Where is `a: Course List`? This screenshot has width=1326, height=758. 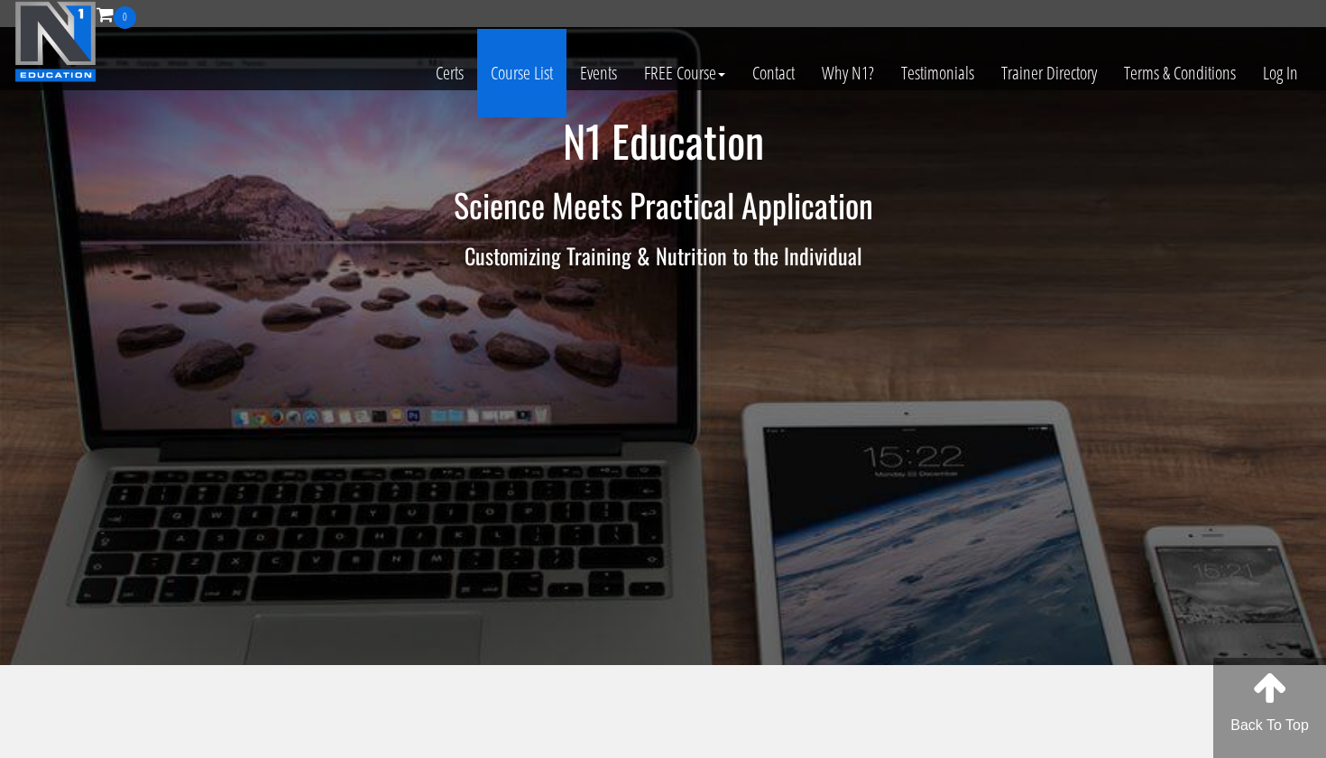 a: Course List is located at coordinates (522, 73).